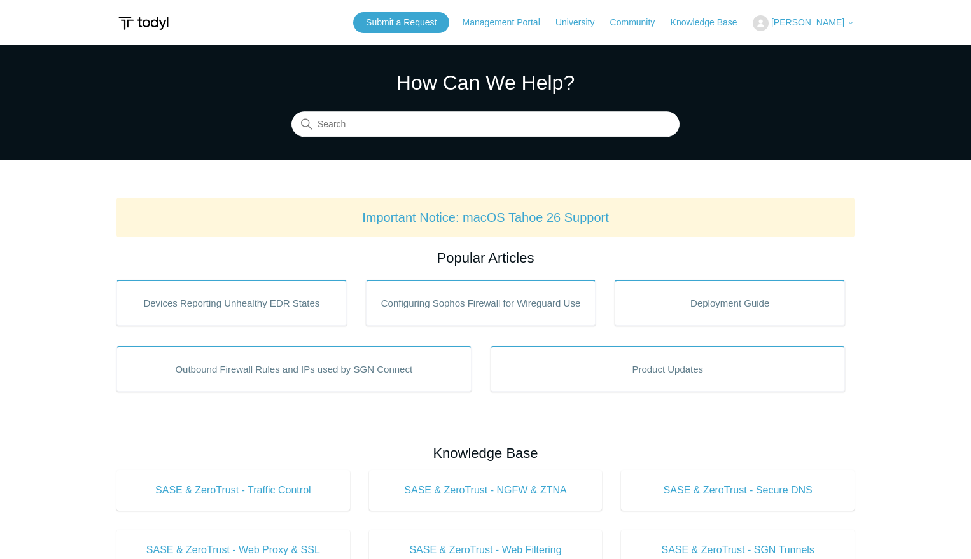 Image resolution: width=971 pixels, height=559 pixels. I want to click on h2: Popular Articles, so click(485, 258).